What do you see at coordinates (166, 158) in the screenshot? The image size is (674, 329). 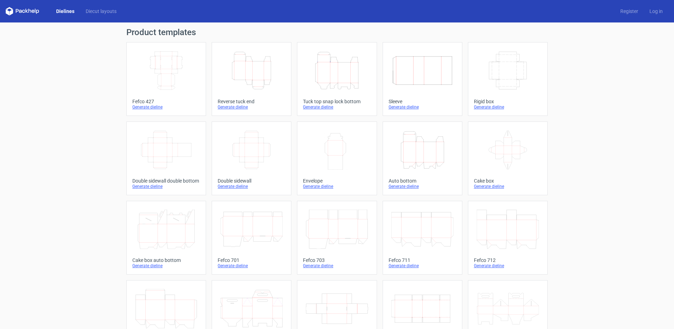 I see `a: Double sidewall double bottomGenerate dieline` at bounding box center [166, 158].